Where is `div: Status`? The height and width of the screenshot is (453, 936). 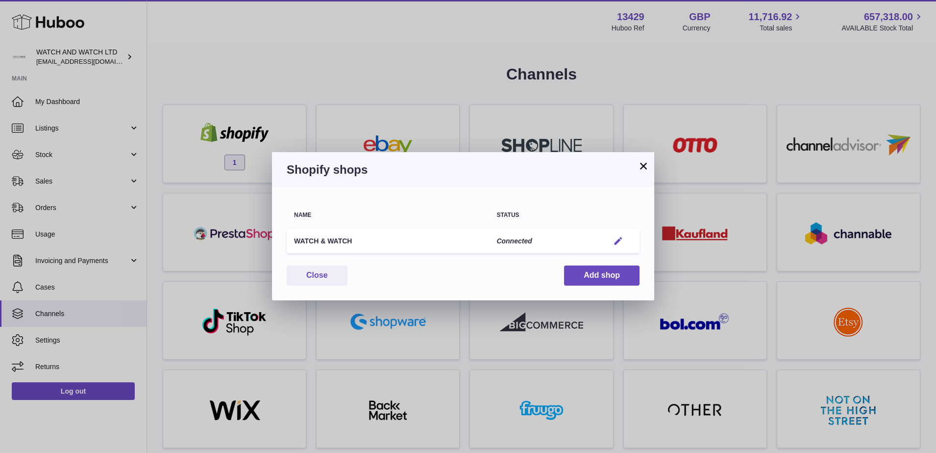
div: Status is located at coordinates (546, 215).